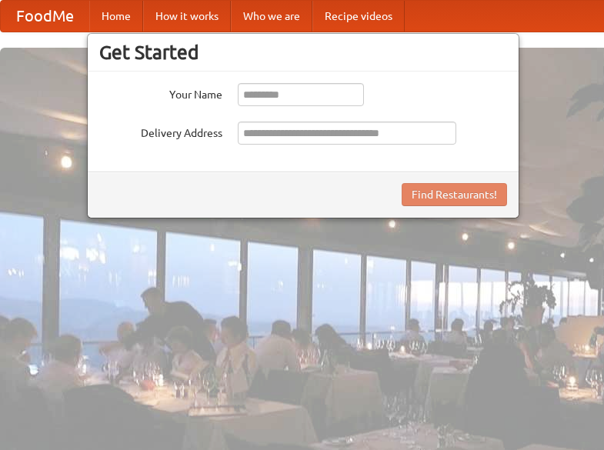 This screenshot has height=450, width=604. What do you see at coordinates (358, 16) in the screenshot?
I see `a: Recipe videos` at bounding box center [358, 16].